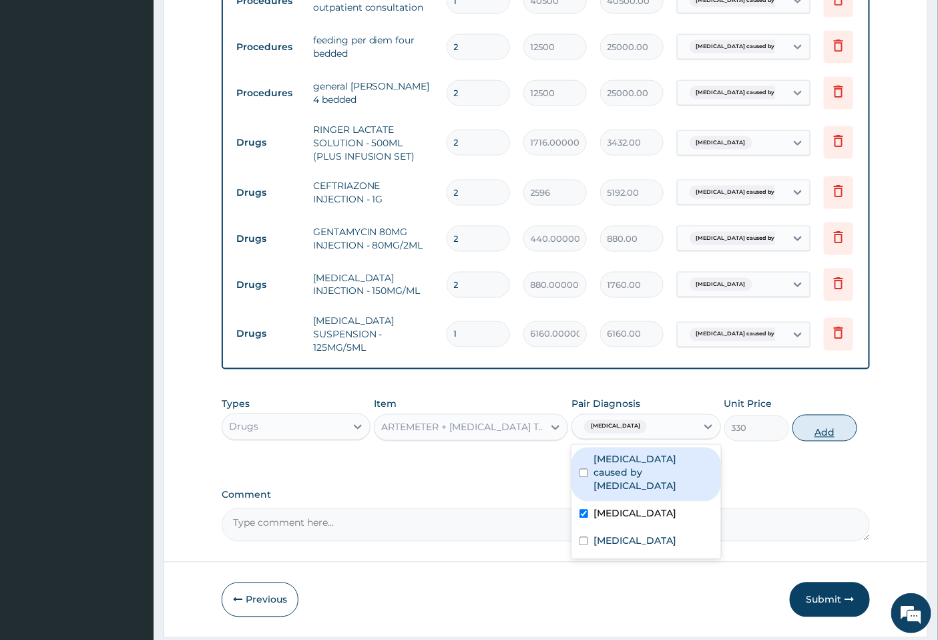  What do you see at coordinates (130, 388) in the screenshot?
I see `textarea: Type your message and hit 'Enter'` at bounding box center [130, 388].